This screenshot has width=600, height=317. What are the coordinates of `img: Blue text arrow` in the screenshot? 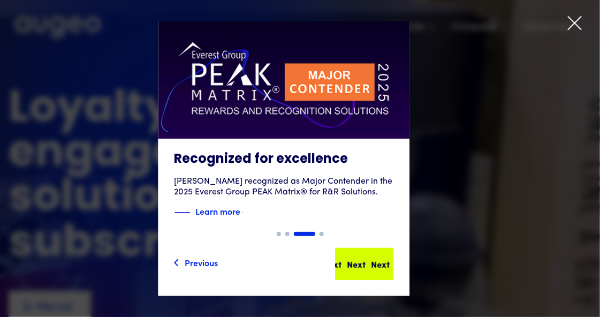 It's located at (249, 212).